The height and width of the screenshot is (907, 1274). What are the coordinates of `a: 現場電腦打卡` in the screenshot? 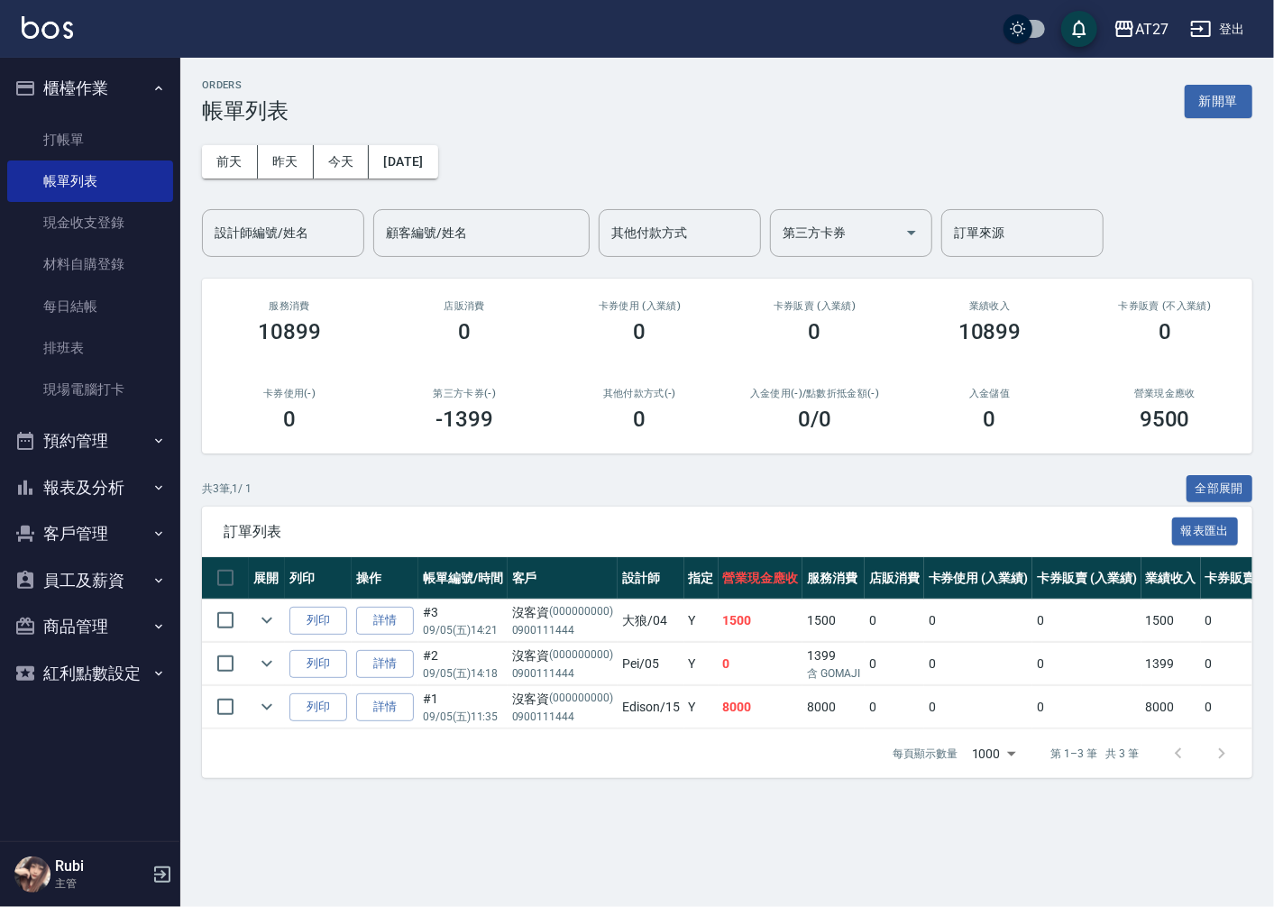 It's located at (90, 389).